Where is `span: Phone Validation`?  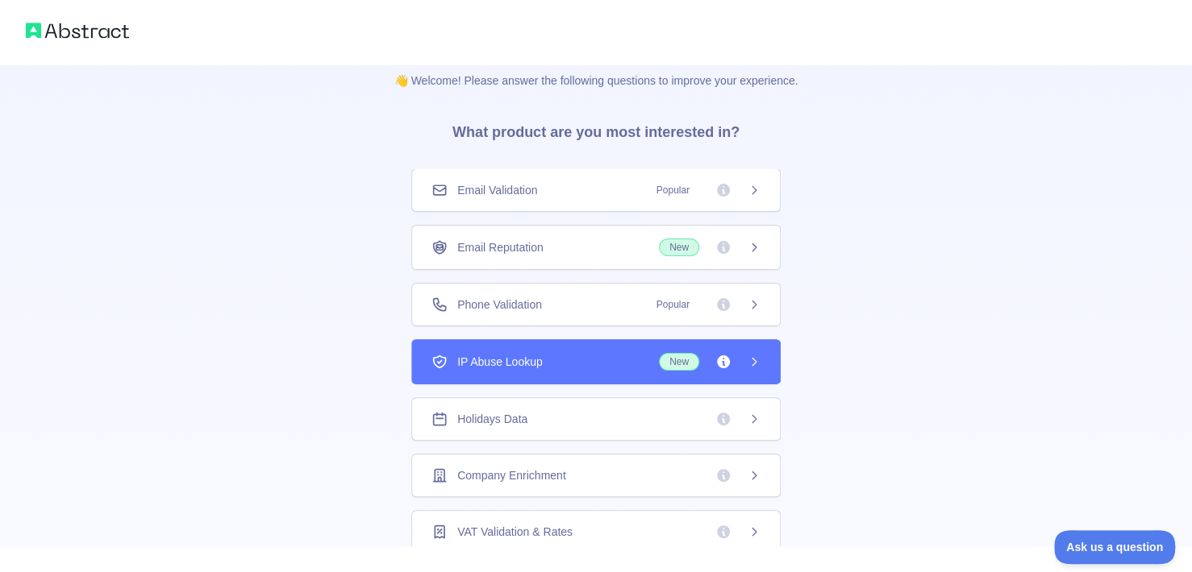 span: Phone Validation is located at coordinates (499, 305).